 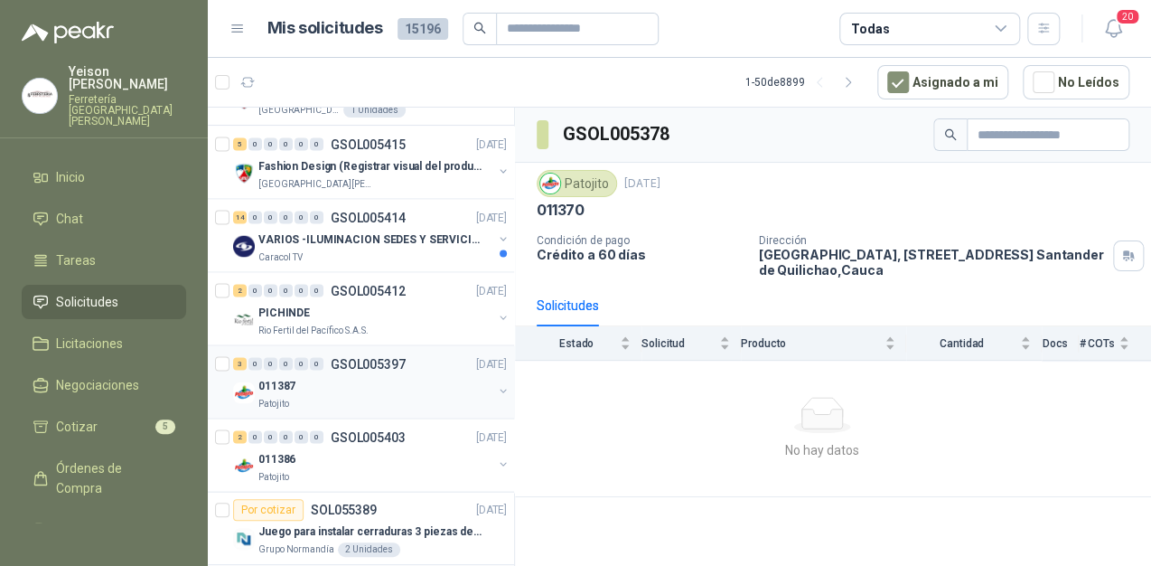 I want to click on a: Cotizar5, so click(x=104, y=427).